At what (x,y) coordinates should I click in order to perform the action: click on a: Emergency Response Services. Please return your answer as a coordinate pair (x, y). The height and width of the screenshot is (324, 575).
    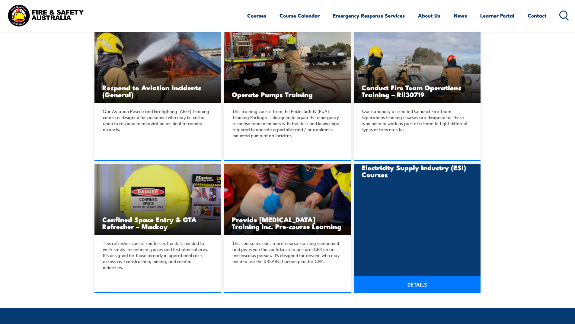
    Looking at the image, I should click on (369, 15).